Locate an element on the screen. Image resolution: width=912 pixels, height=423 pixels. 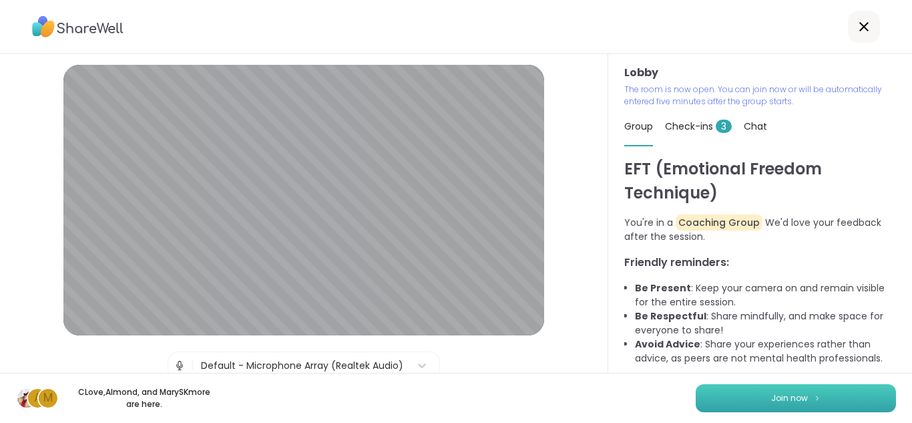
img: ShareWell Logo is located at coordinates (77, 27).